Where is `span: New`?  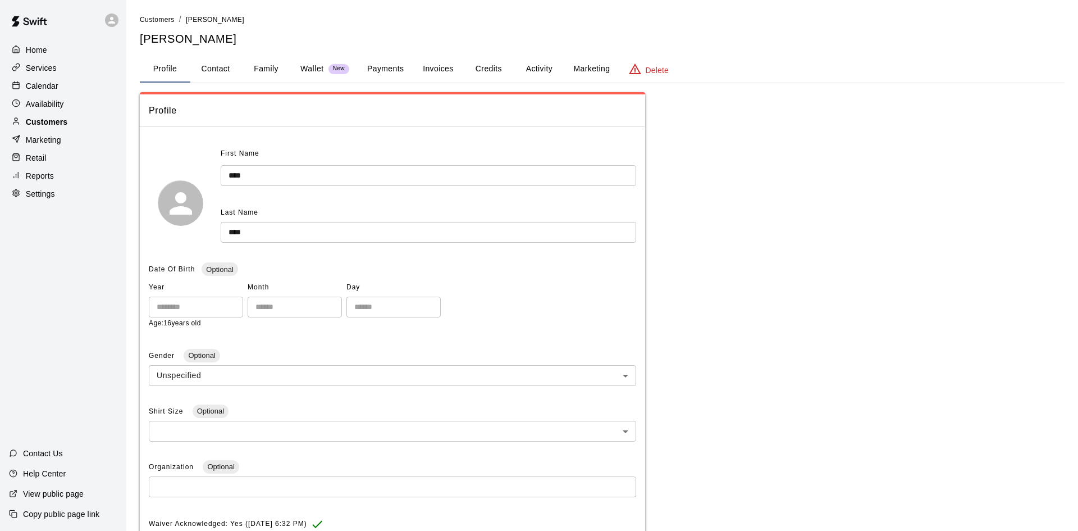
span: New is located at coordinates (339, 69).